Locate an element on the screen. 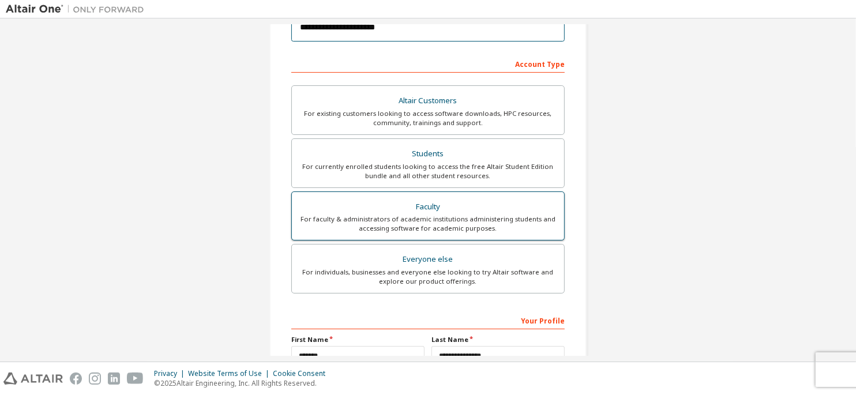 The height and width of the screenshot is (395, 856). img: linkedin.svg is located at coordinates (114, 379).